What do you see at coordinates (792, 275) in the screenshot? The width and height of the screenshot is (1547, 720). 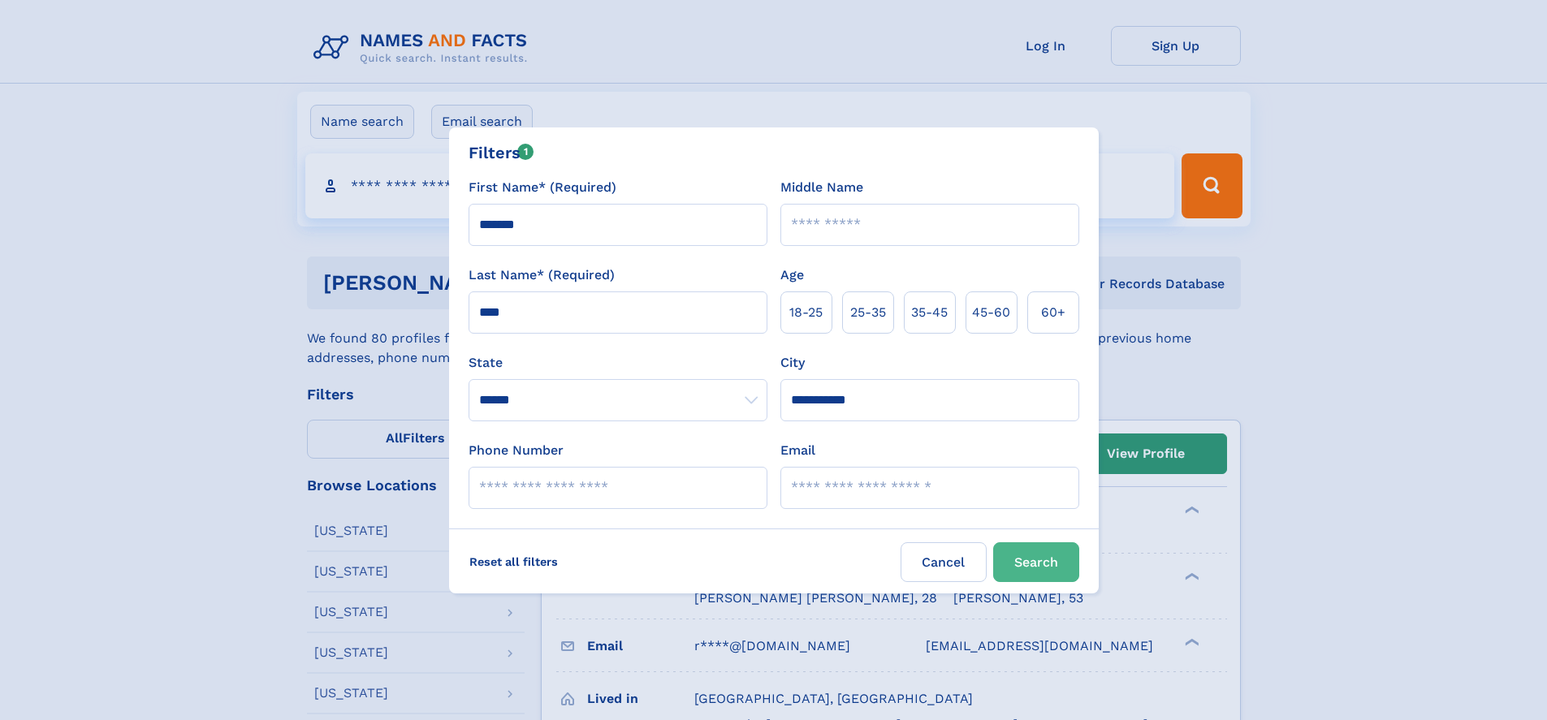 I see `label: Age` at bounding box center [792, 275].